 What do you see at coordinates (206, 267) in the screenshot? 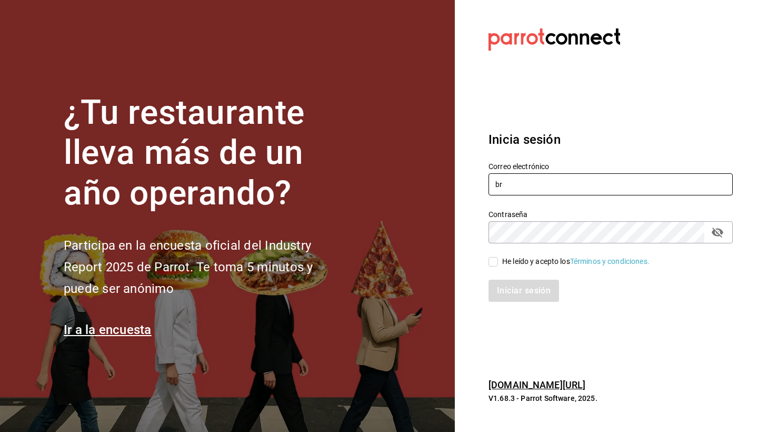
I see `h2: Participa en la encuesta oficial del Industry Report 2025 de Parrot. Te toma 5 minutos y puede se...` at bounding box center [206, 267].